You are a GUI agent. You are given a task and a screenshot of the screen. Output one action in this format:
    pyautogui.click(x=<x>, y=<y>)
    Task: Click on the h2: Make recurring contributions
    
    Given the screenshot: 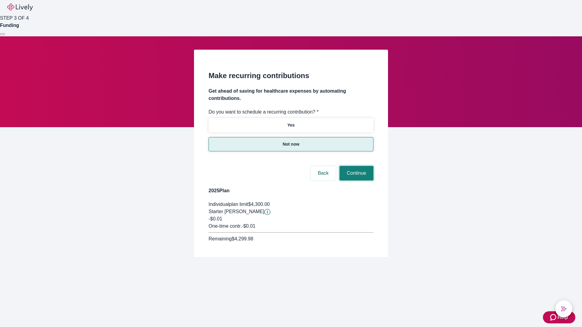 What is the action you would take?
    pyautogui.click(x=291, y=76)
    